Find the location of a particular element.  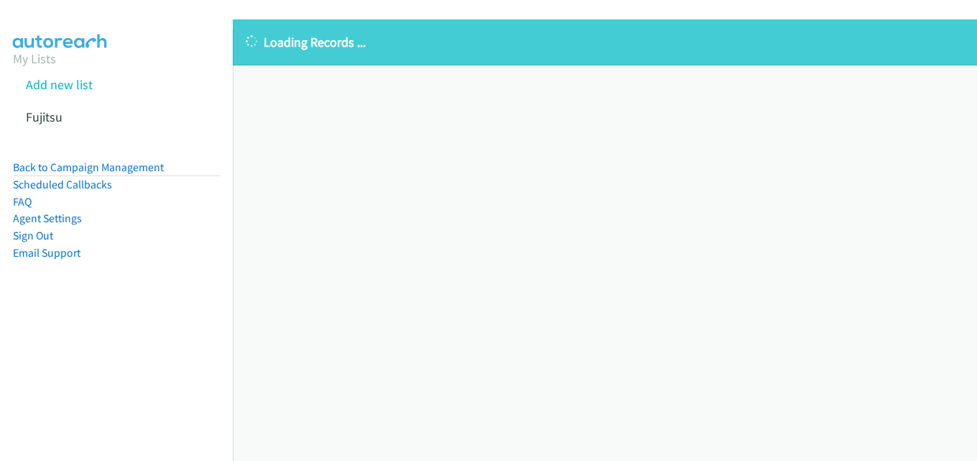

a: Email Support is located at coordinates (47, 252).